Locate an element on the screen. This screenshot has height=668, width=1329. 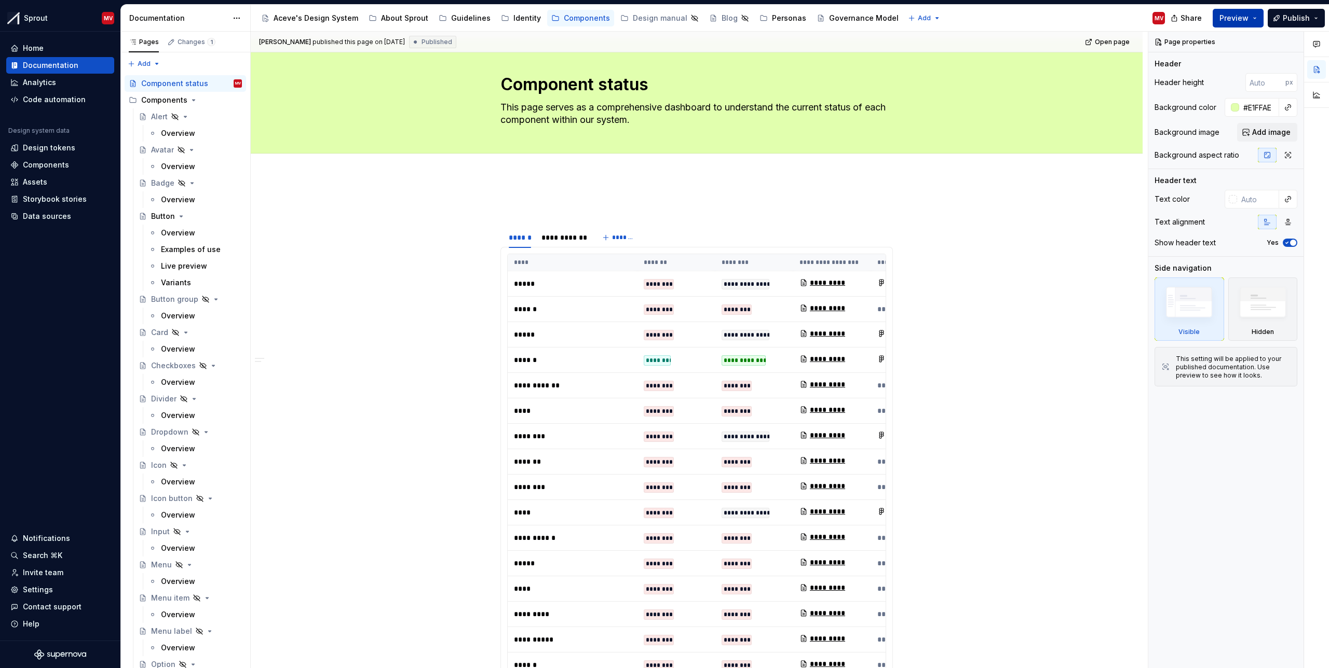
a: Dropdown is located at coordinates (190, 432).